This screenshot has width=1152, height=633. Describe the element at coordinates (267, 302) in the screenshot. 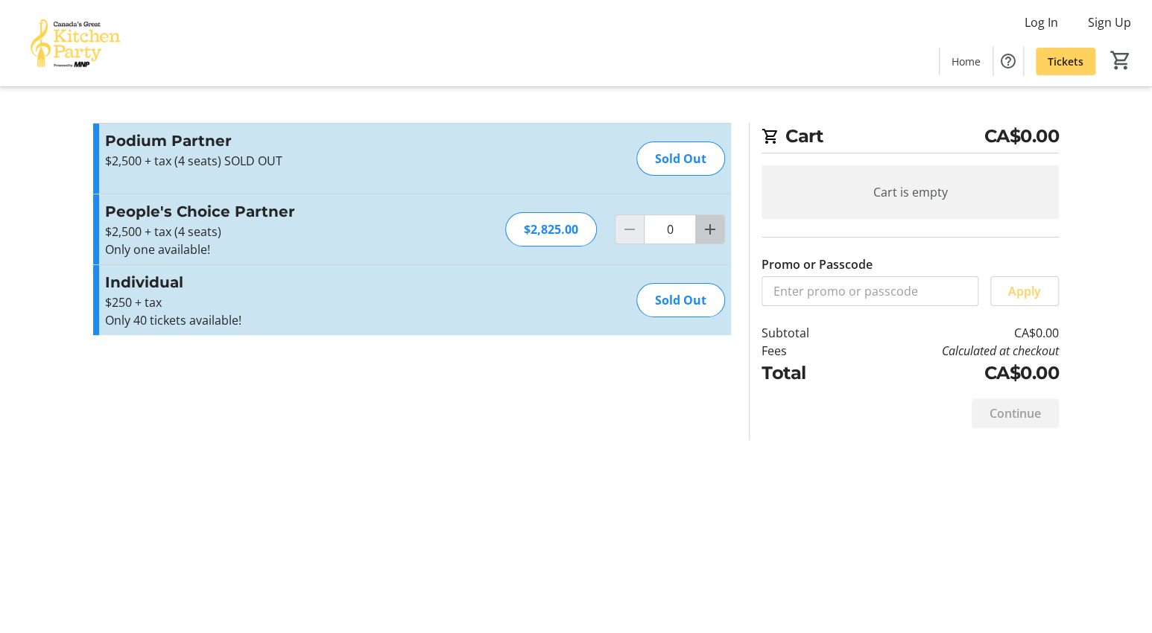

I see `p: $250 + tax` at that location.